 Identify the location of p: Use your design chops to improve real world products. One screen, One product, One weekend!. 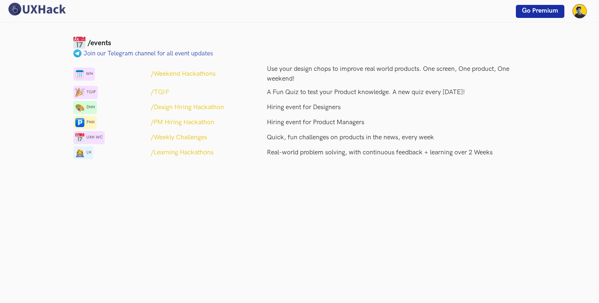
(396, 74).